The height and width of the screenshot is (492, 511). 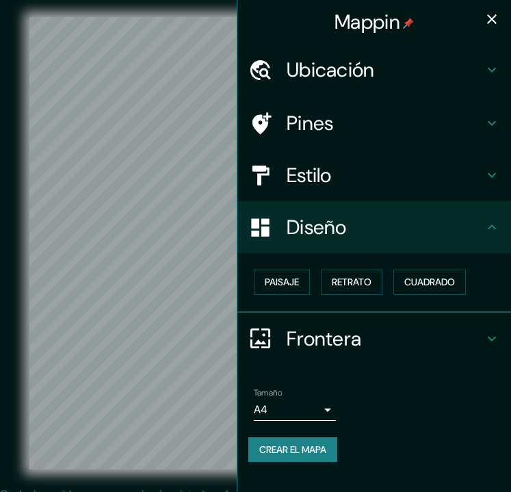 I want to click on font: Crear el mapa, so click(x=293, y=450).